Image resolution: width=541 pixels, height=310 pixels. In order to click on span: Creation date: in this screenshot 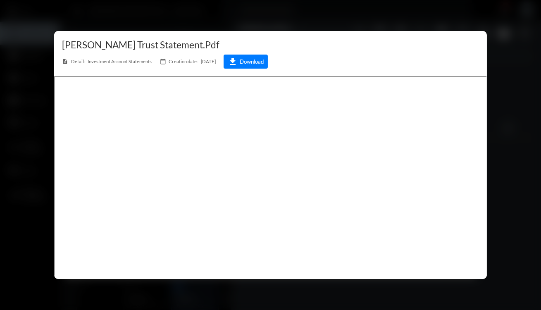, I will do `click(183, 61)`.